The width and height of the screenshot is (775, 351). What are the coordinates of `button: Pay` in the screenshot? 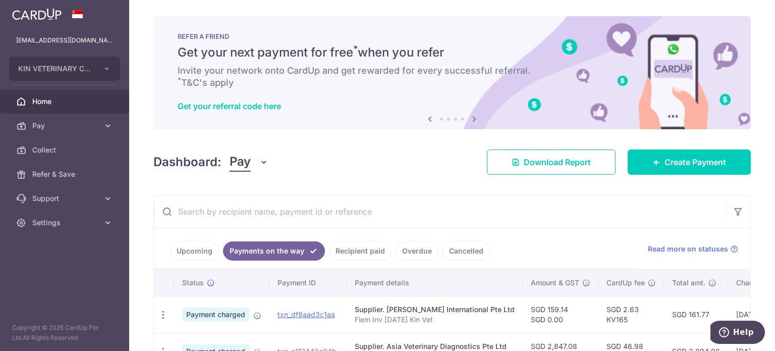 It's located at (249, 162).